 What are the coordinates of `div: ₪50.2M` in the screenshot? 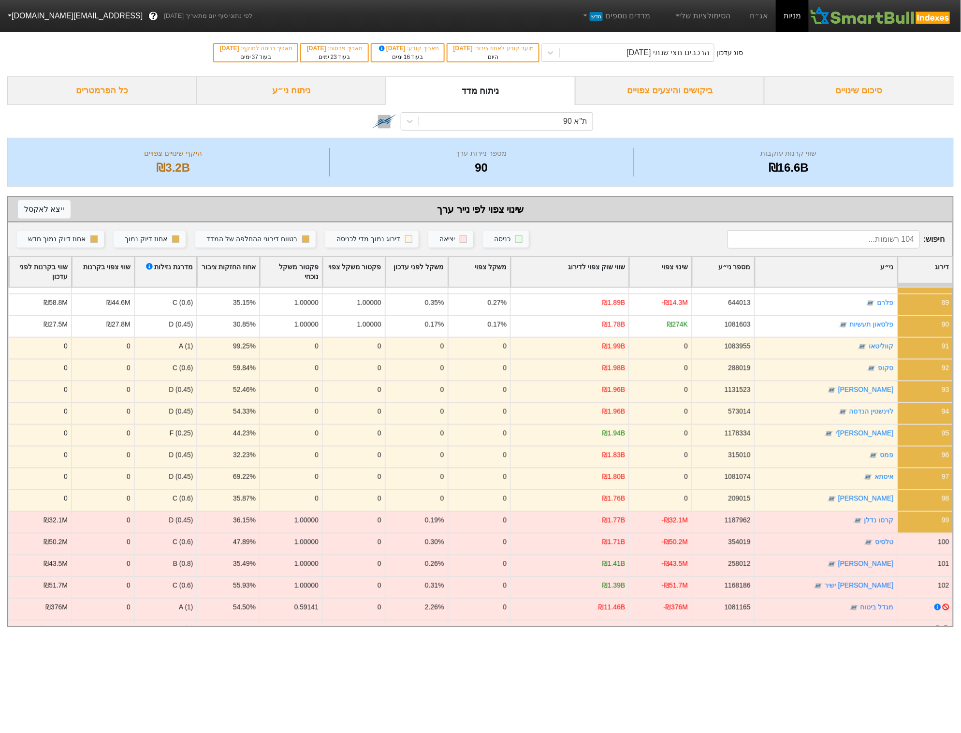 It's located at (56, 542).